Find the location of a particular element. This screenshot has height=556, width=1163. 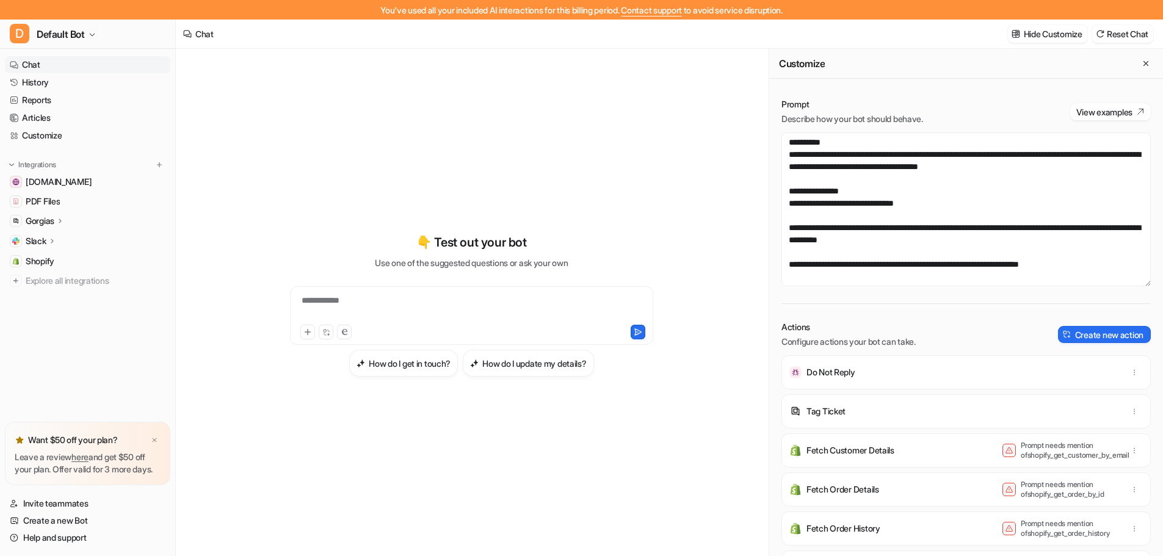

p: Want $50 off your plan? is located at coordinates (73, 440).